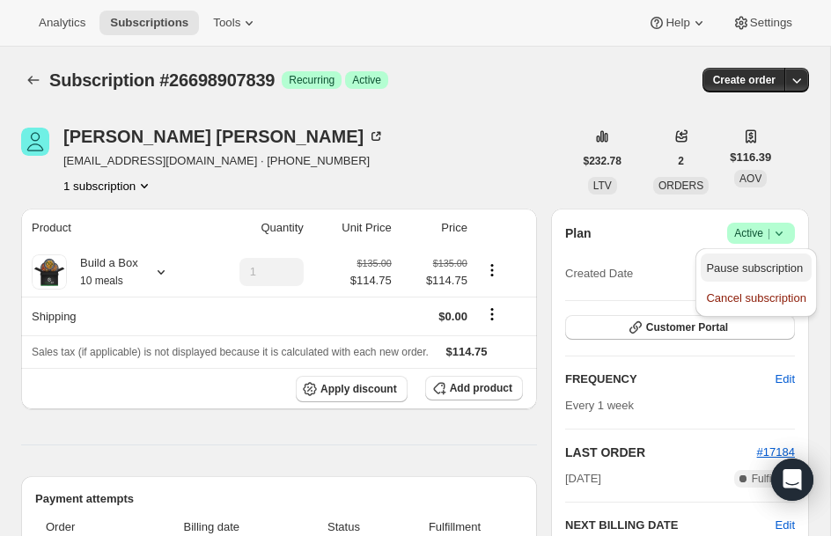 Image resolution: width=831 pixels, height=536 pixels. What do you see at coordinates (776, 452) in the screenshot?
I see `span: #17184` at bounding box center [776, 452].